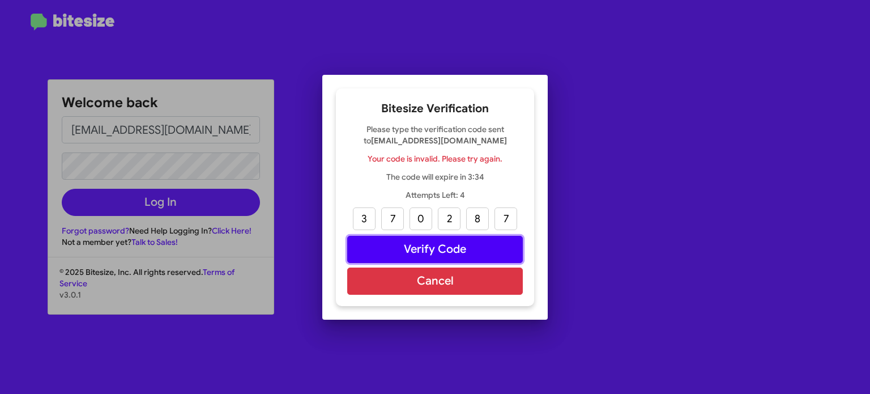 The height and width of the screenshot is (394, 870). What do you see at coordinates (435, 159) in the screenshot?
I see `p: Your code is invalid. Please try again.` at bounding box center [435, 159].